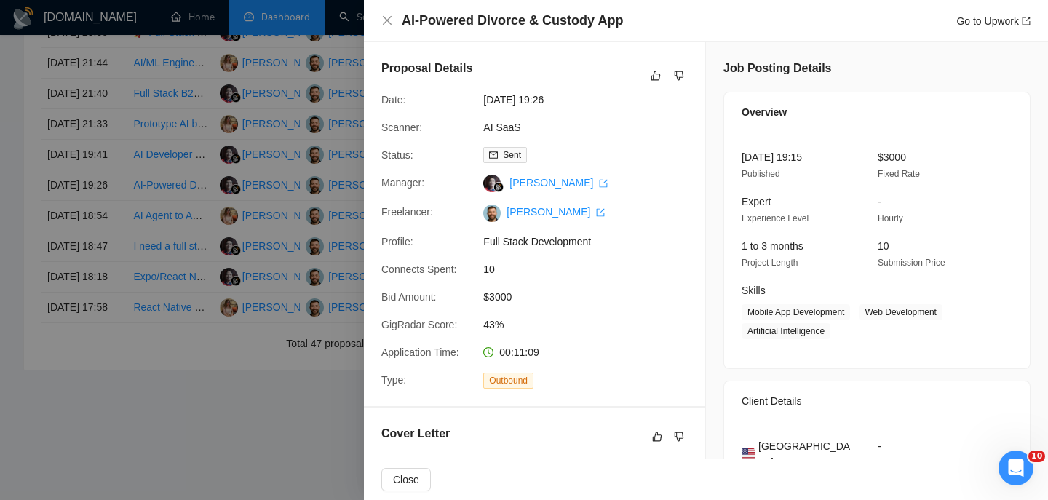 This screenshot has width=1048, height=500. I want to click on span: Connects Spent:, so click(419, 269).